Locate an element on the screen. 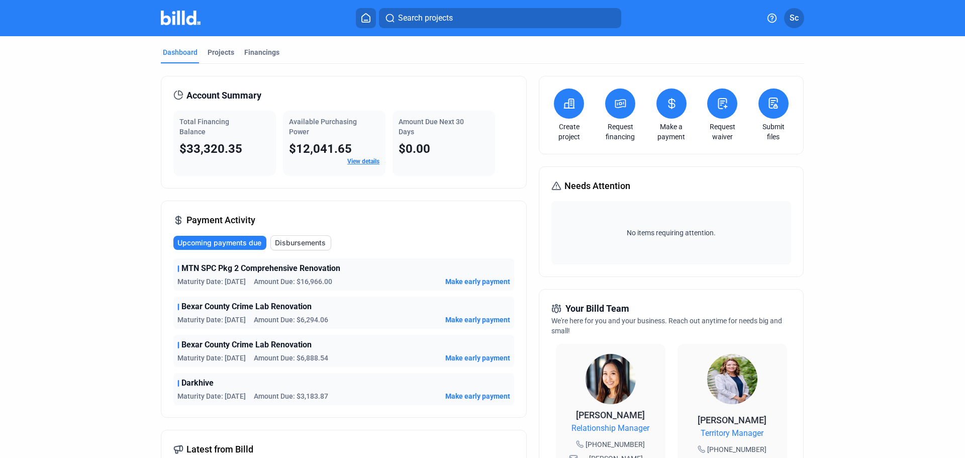  div: Projects is located at coordinates (221, 52).